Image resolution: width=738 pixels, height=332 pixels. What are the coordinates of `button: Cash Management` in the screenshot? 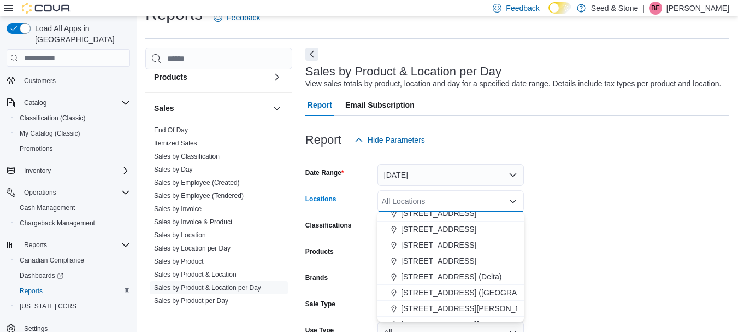 It's located at (73, 208).